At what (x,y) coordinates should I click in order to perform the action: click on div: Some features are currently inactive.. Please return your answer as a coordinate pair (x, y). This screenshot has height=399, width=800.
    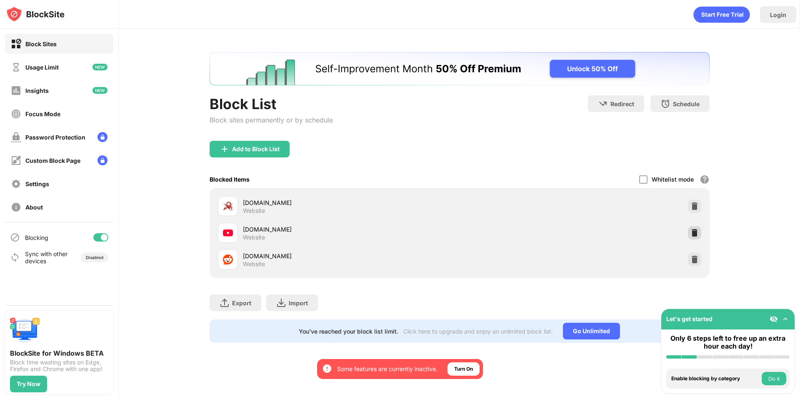
    Looking at the image, I should click on (387, 369).